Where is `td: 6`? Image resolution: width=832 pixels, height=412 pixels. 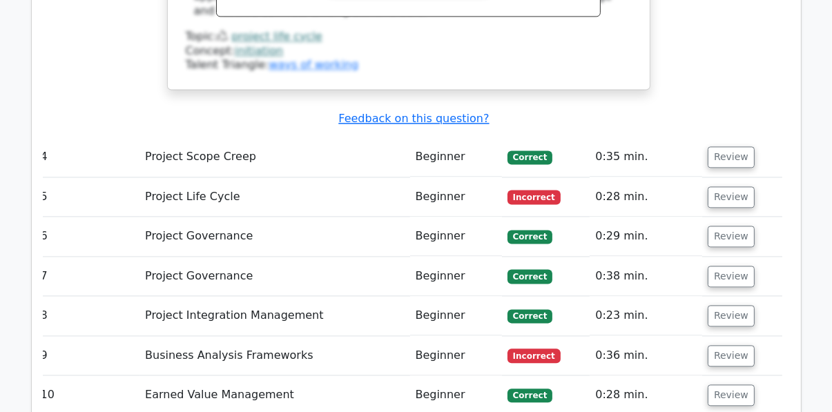
td: 6 is located at coordinates (88, 236).